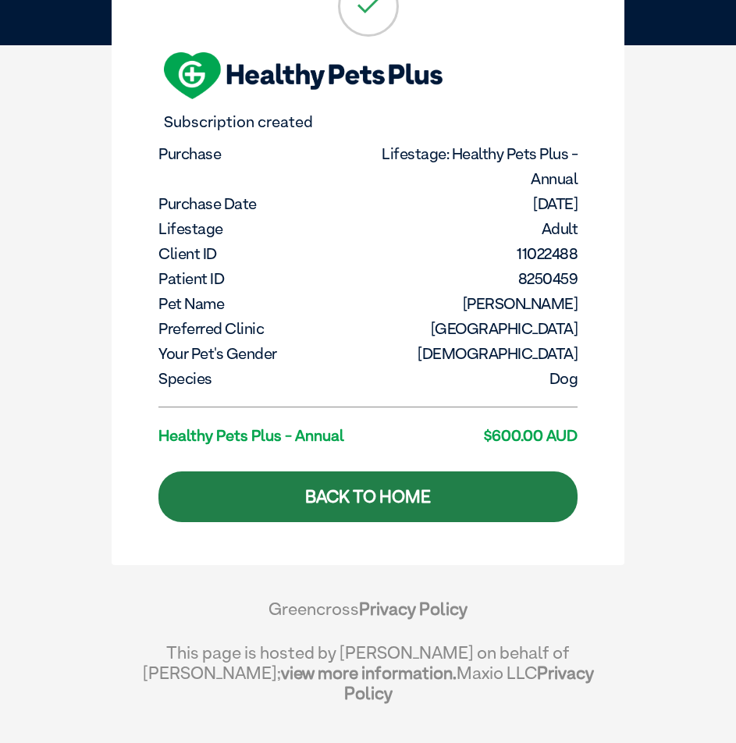  Describe the element at coordinates (474, 378) in the screenshot. I see `dd: Dog` at that location.